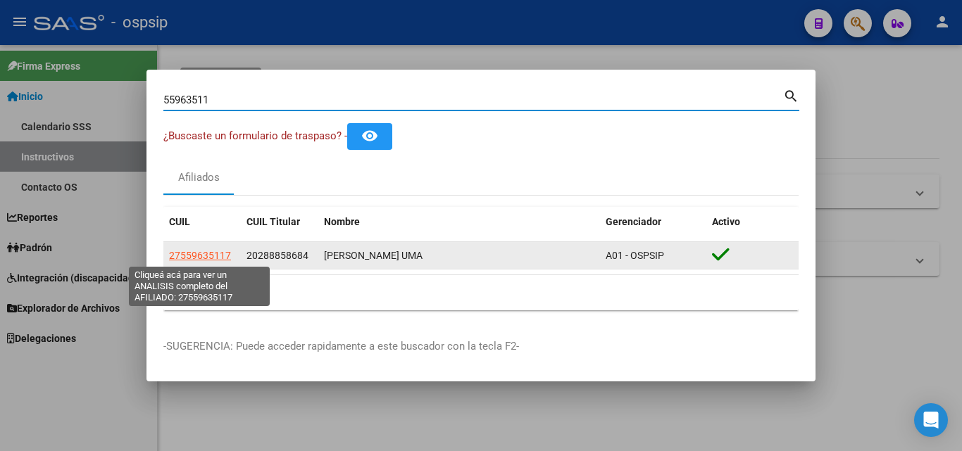  I want to click on span: CUIL Titular, so click(273, 222).